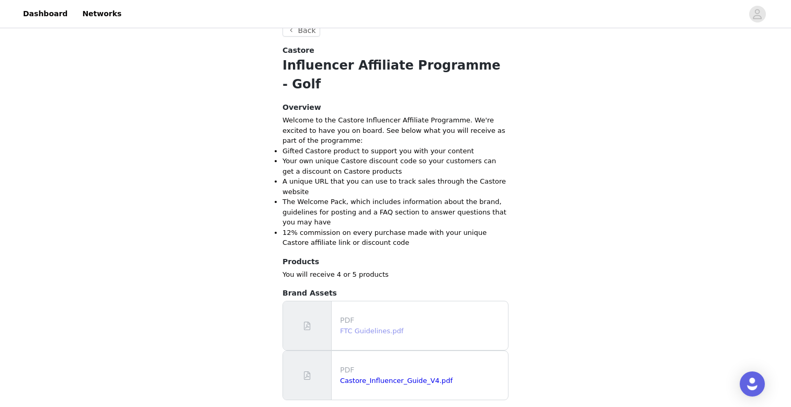  I want to click on div: Open Intercom Messenger, so click(752, 384).